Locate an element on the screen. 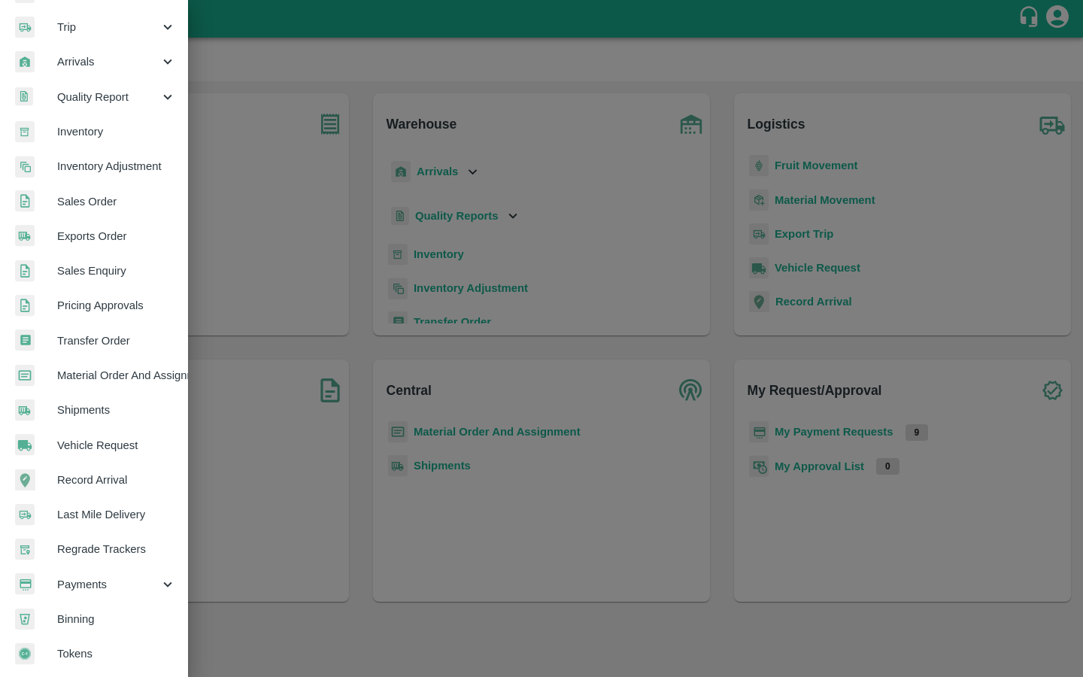 This screenshot has width=1083, height=677. span: Inventory is located at coordinates (117, 132).